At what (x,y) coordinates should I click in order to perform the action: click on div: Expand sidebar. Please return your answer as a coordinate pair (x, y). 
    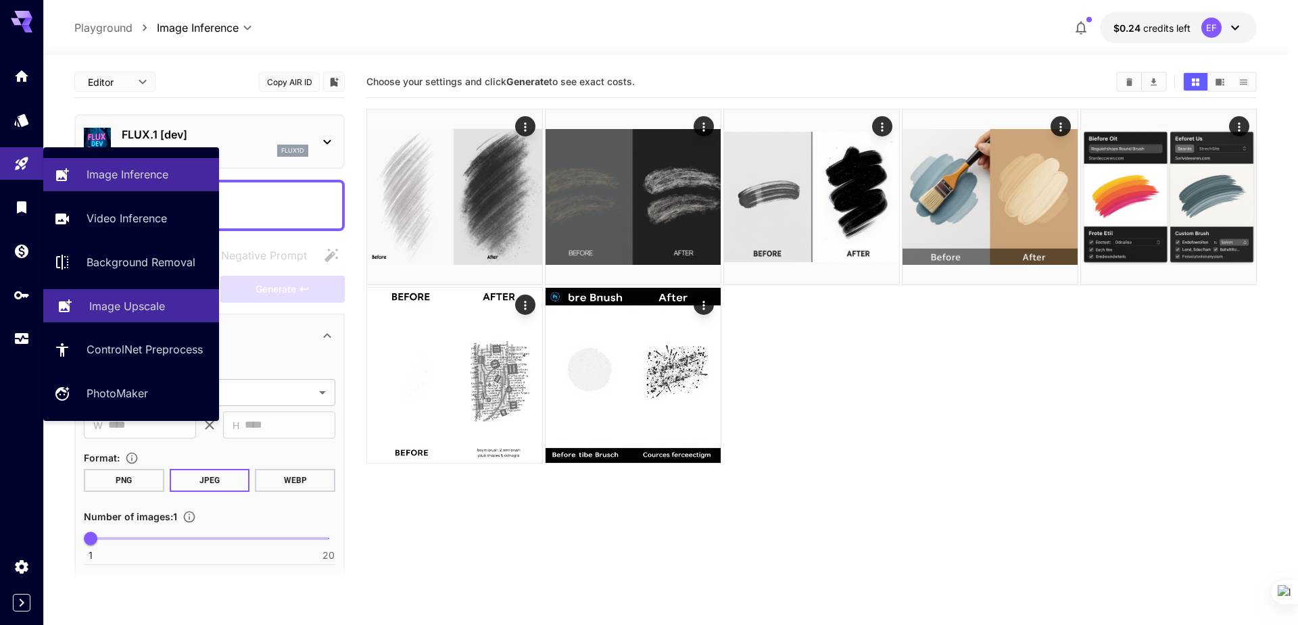
    Looking at the image, I should click on (22, 603).